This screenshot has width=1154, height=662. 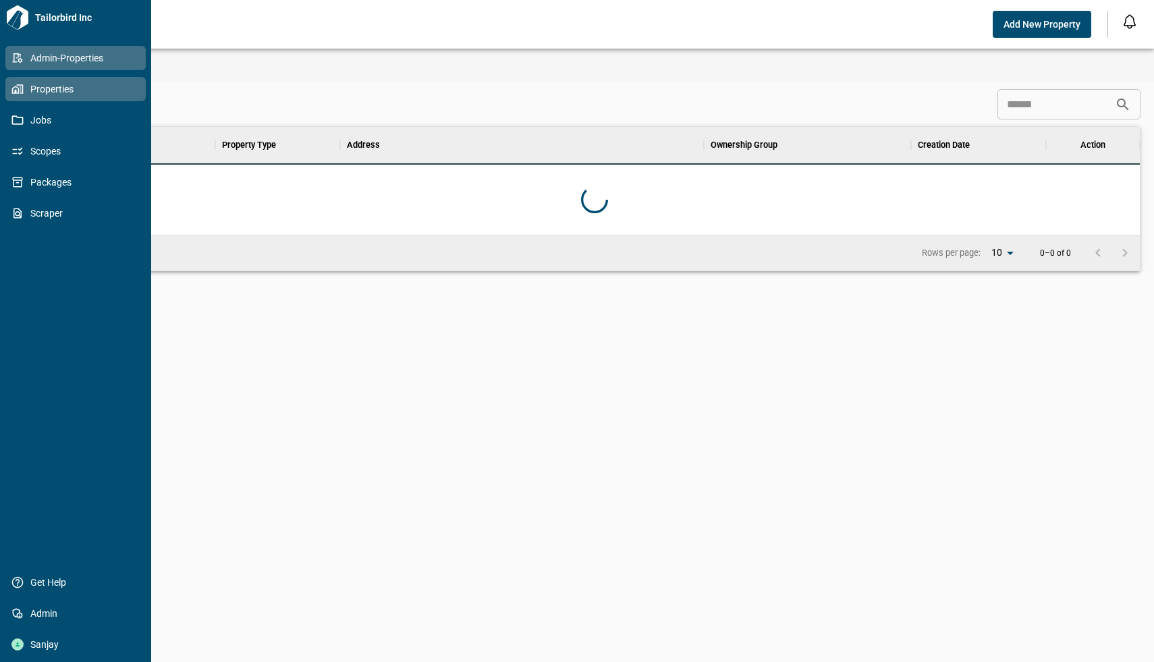 I want to click on div: base tabs, so click(x=595, y=65).